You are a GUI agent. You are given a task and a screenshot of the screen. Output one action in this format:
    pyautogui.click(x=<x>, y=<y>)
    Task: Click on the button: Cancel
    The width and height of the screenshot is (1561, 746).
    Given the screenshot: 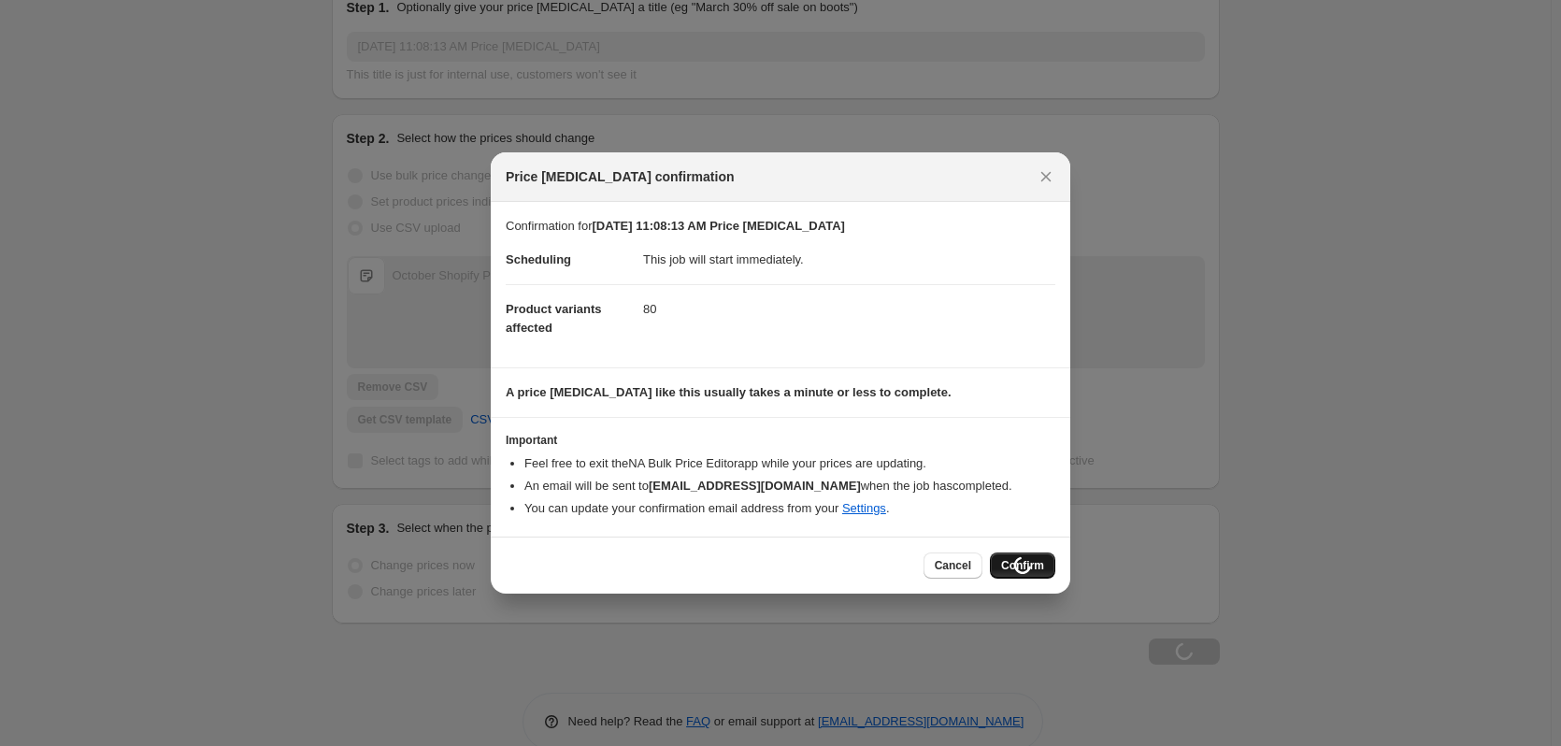 What is the action you would take?
    pyautogui.click(x=952, y=565)
    